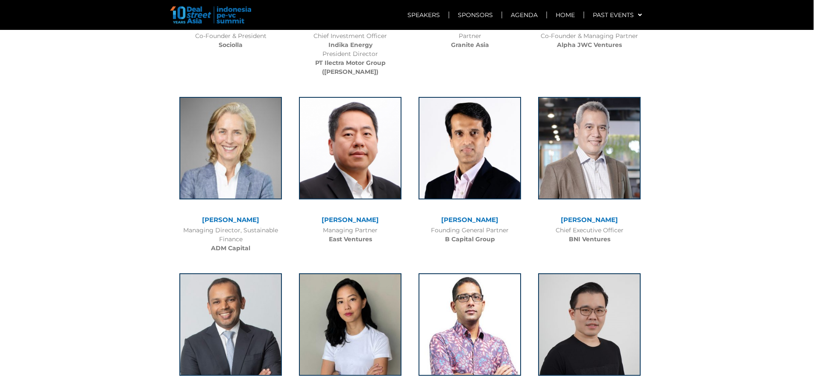 Image resolution: width=820 pixels, height=389 pixels. What do you see at coordinates (350, 235) in the screenshot?
I see `div: Managing Partner` at bounding box center [350, 235].